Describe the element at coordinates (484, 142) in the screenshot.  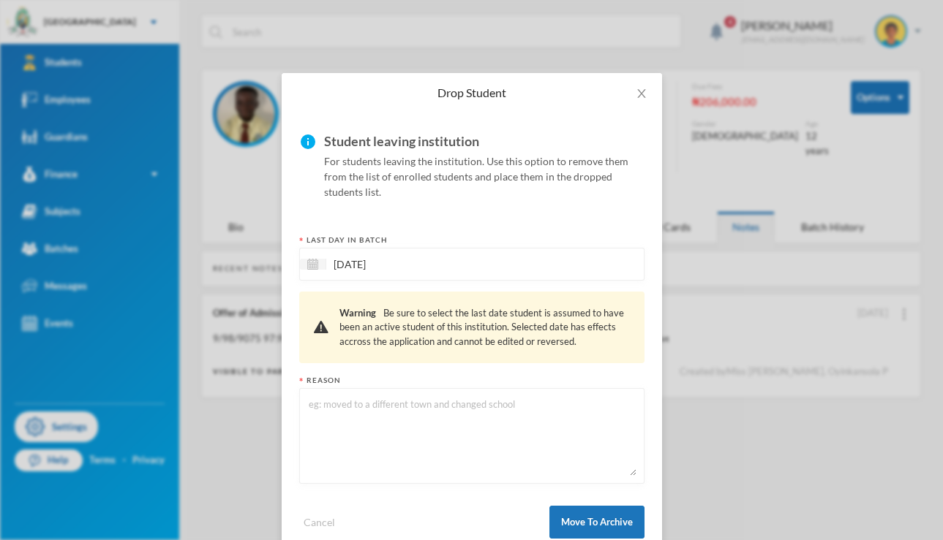
I see `div: Student leaving institution` at that location.